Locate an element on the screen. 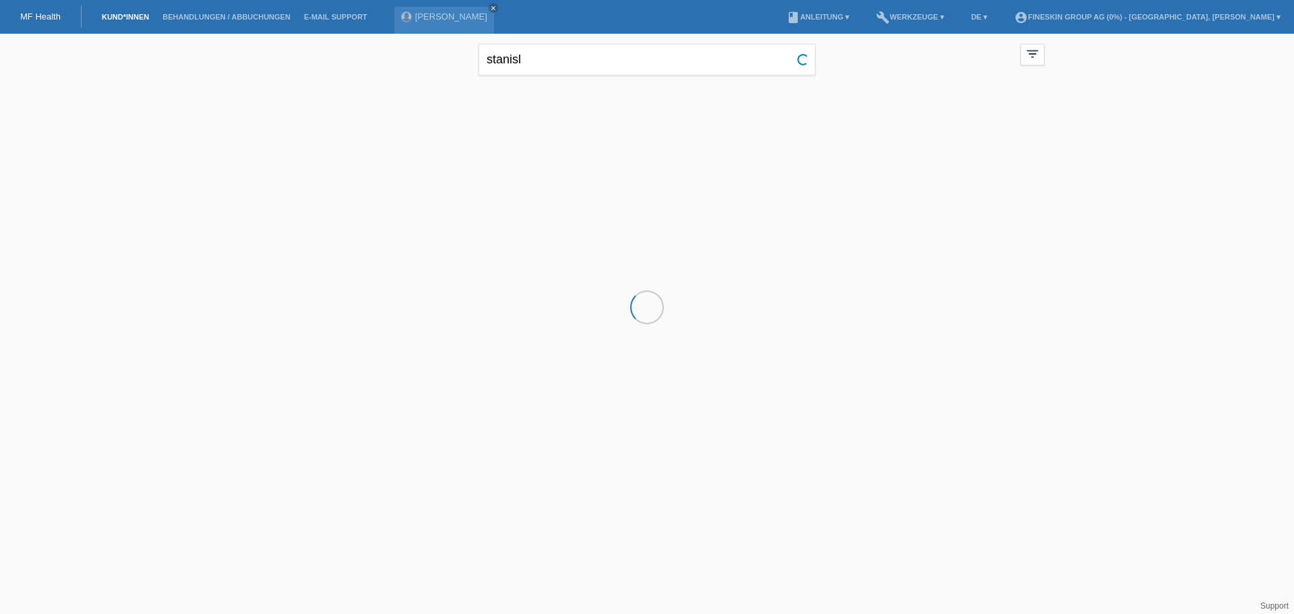 Image resolution: width=1294 pixels, height=614 pixels. i: close is located at coordinates (494, 8).